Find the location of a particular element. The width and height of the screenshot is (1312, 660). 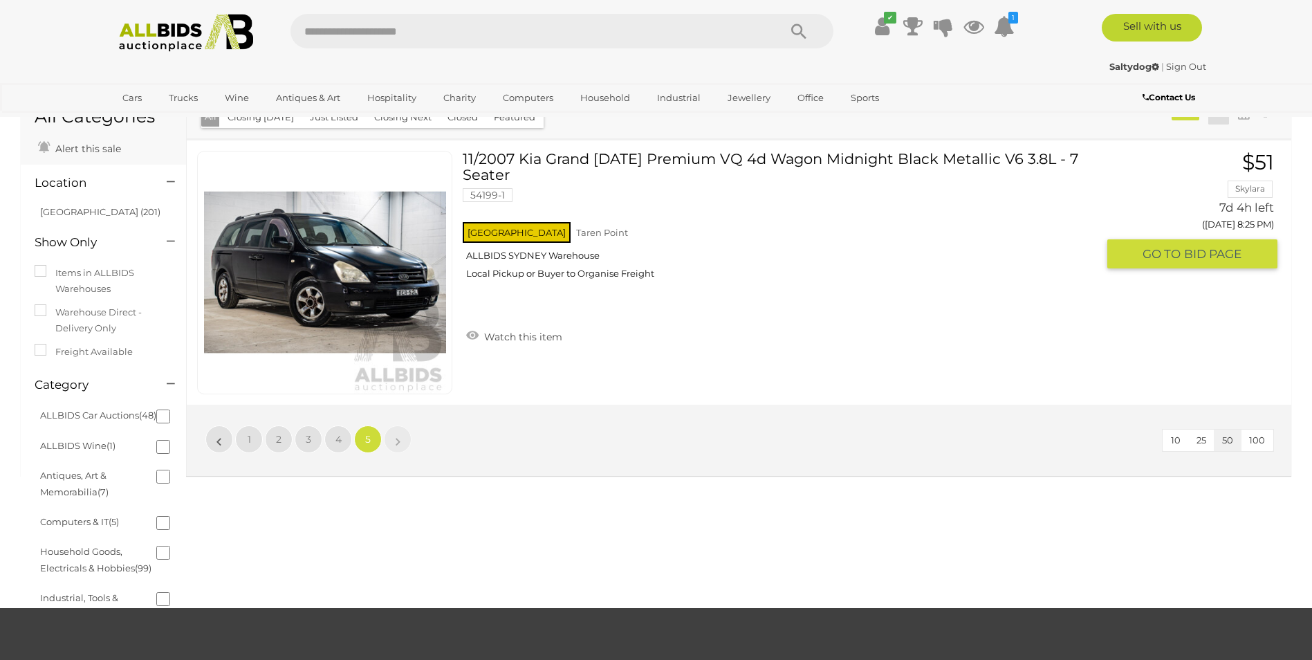

span: Watch this item is located at coordinates (521, 337).